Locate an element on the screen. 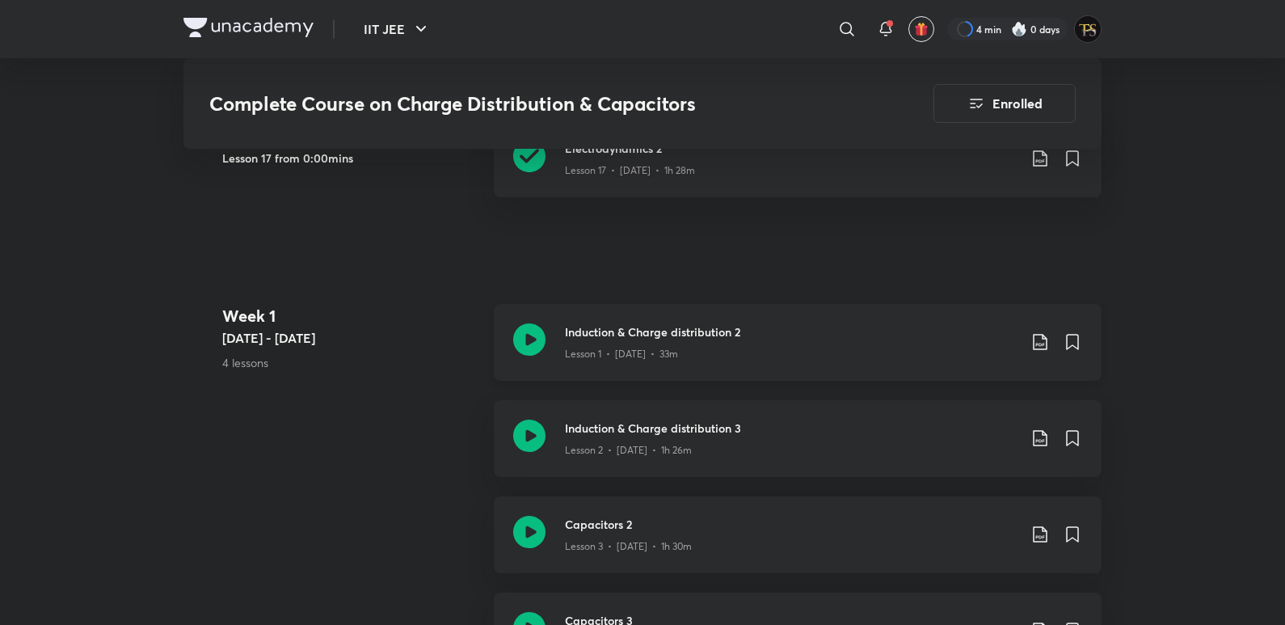 The width and height of the screenshot is (1285, 625). h3: Capacitors 2 is located at coordinates (791, 524).